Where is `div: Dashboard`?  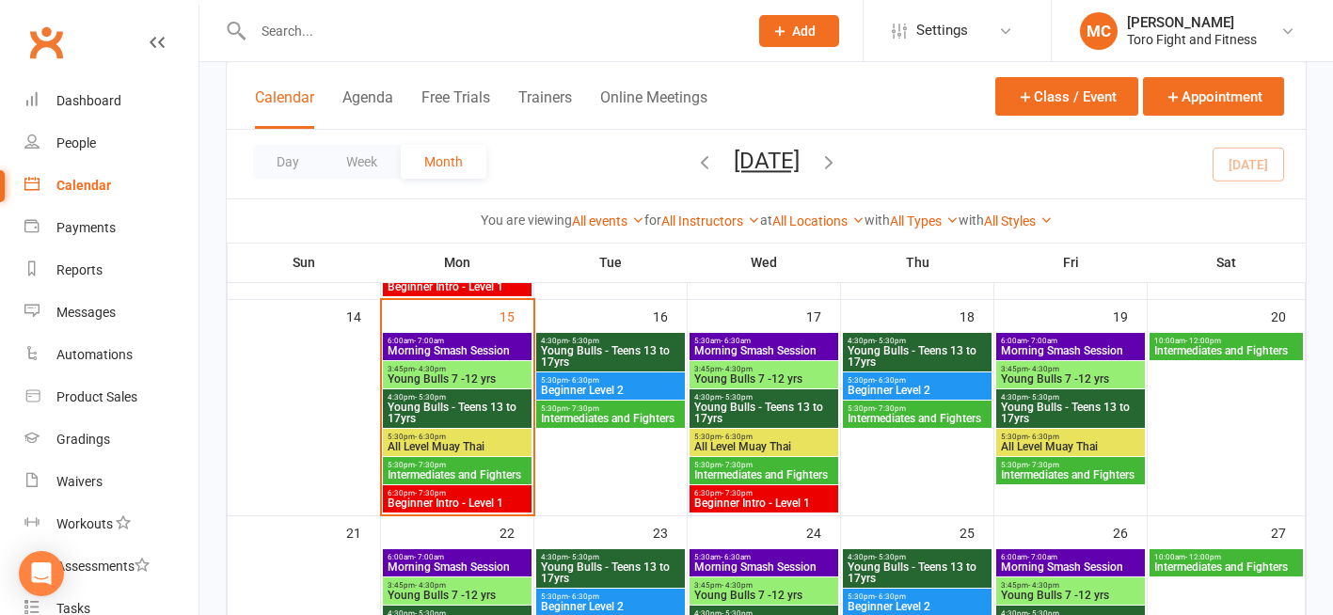
div: Dashboard is located at coordinates (88, 101).